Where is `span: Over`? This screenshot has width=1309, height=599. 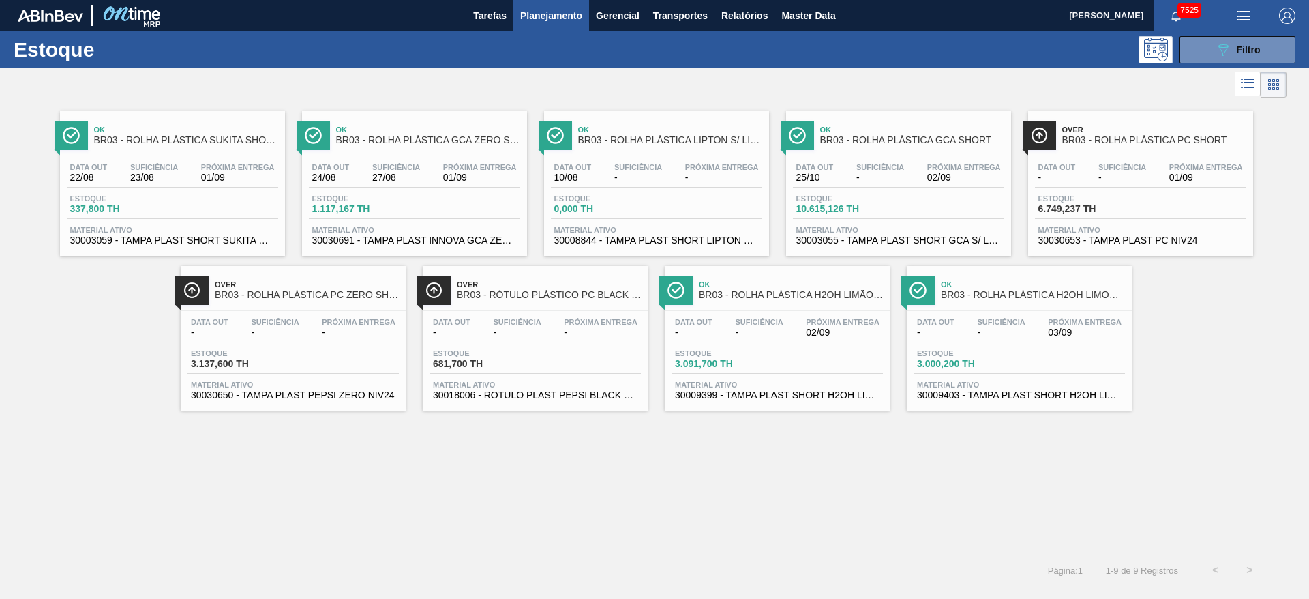 span: Over is located at coordinates (307, 284).